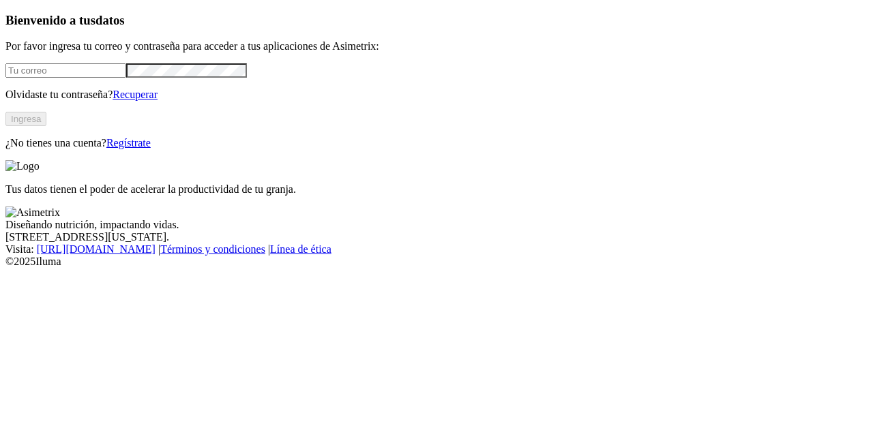 Image resolution: width=873 pixels, height=430 pixels. Describe the element at coordinates (436, 189) in the screenshot. I see `p: Tus datos tienen el poder de acelerar la productividad de tu granja.` at that location.